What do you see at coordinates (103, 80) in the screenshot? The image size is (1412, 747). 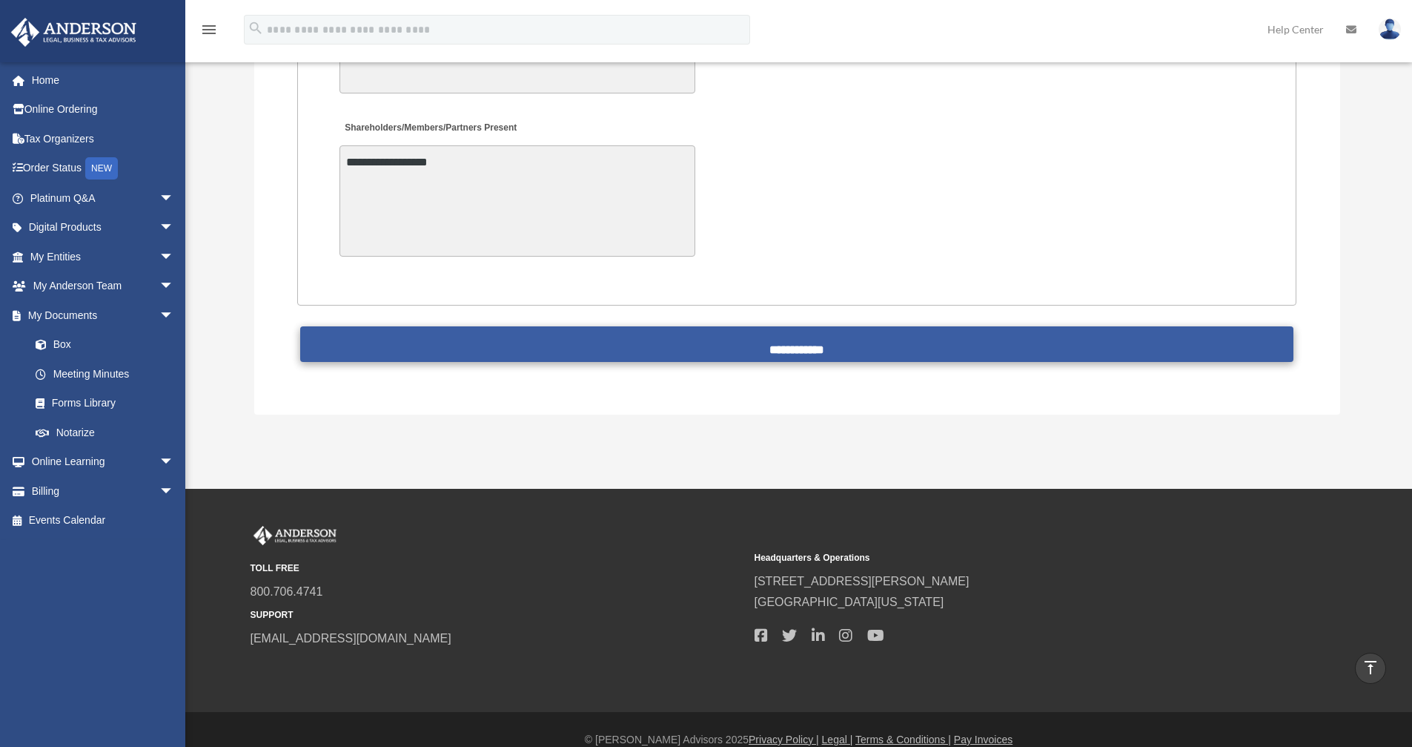 I see `a: Home` at bounding box center [103, 80].